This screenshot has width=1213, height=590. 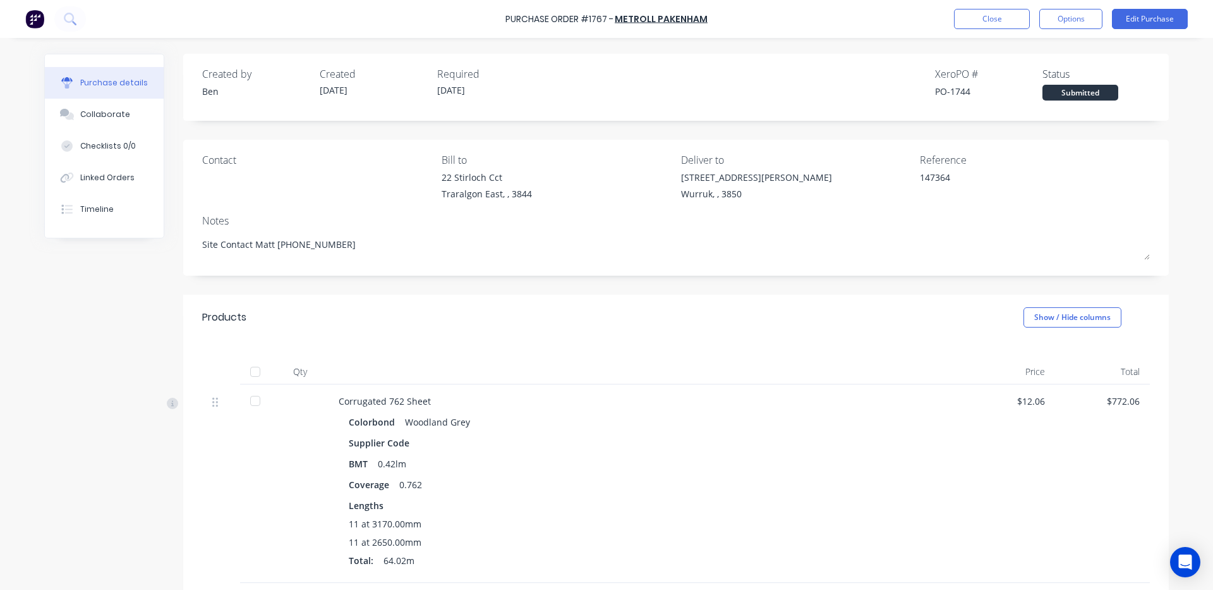 I want to click on div: Price, so click(x=1008, y=372).